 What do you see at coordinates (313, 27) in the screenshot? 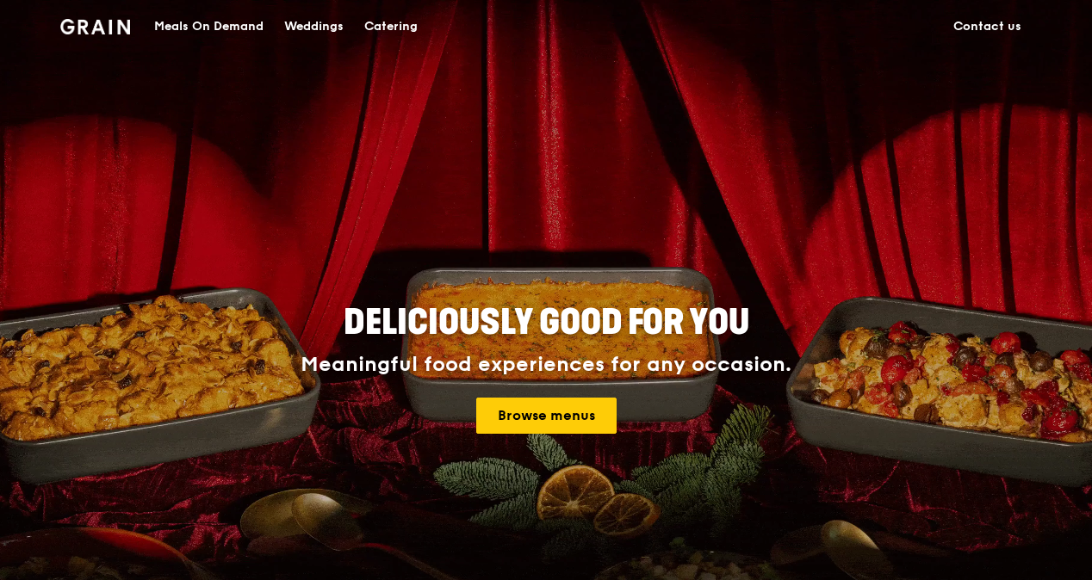
I see `a: Weddings` at bounding box center [313, 27].